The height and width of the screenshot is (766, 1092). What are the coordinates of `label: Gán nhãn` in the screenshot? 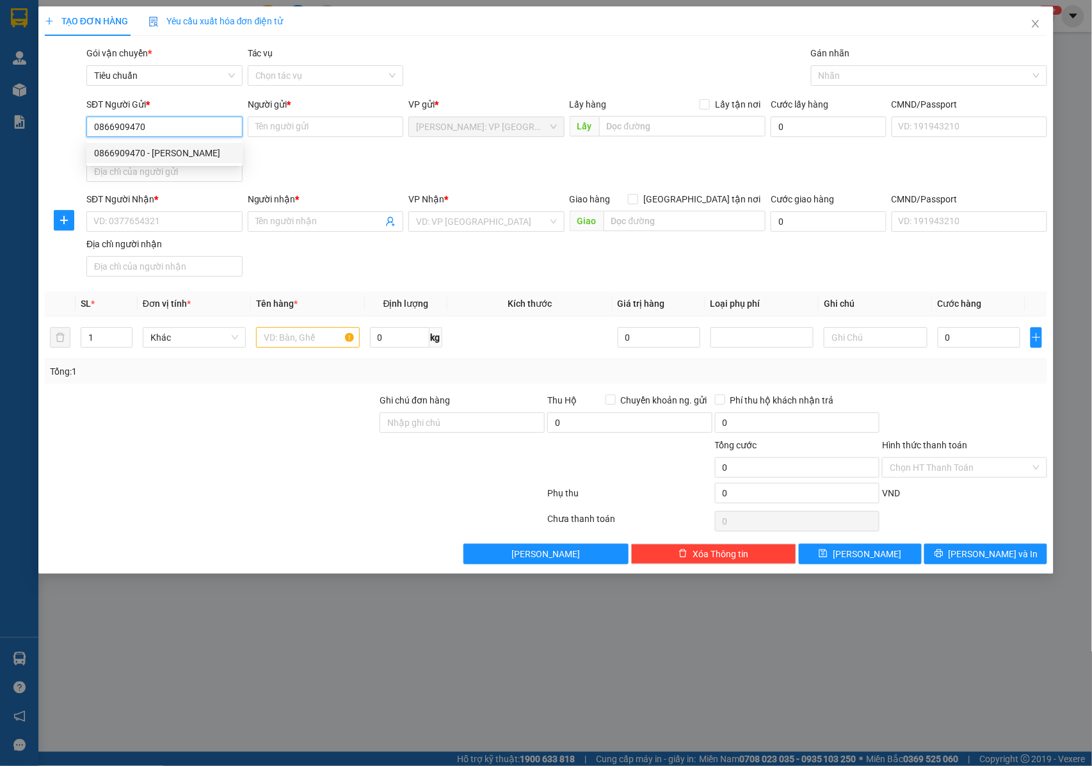 It's located at (831, 53).